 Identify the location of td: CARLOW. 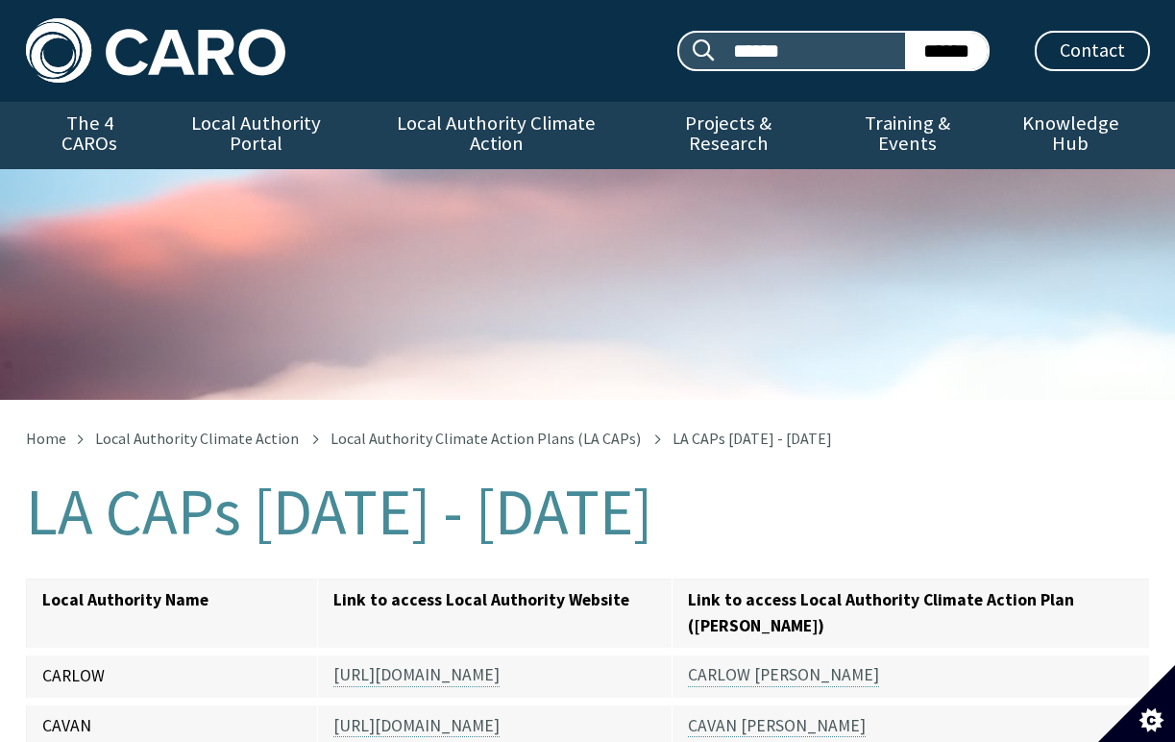
(172, 676).